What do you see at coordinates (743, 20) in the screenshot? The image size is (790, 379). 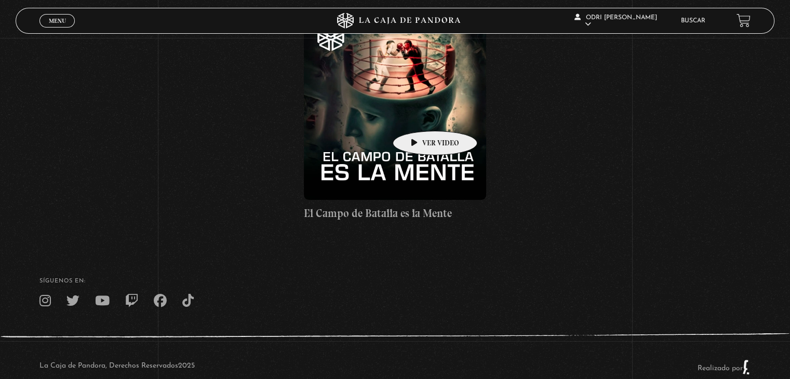 I see `a: View your shopping cart` at bounding box center [743, 20].